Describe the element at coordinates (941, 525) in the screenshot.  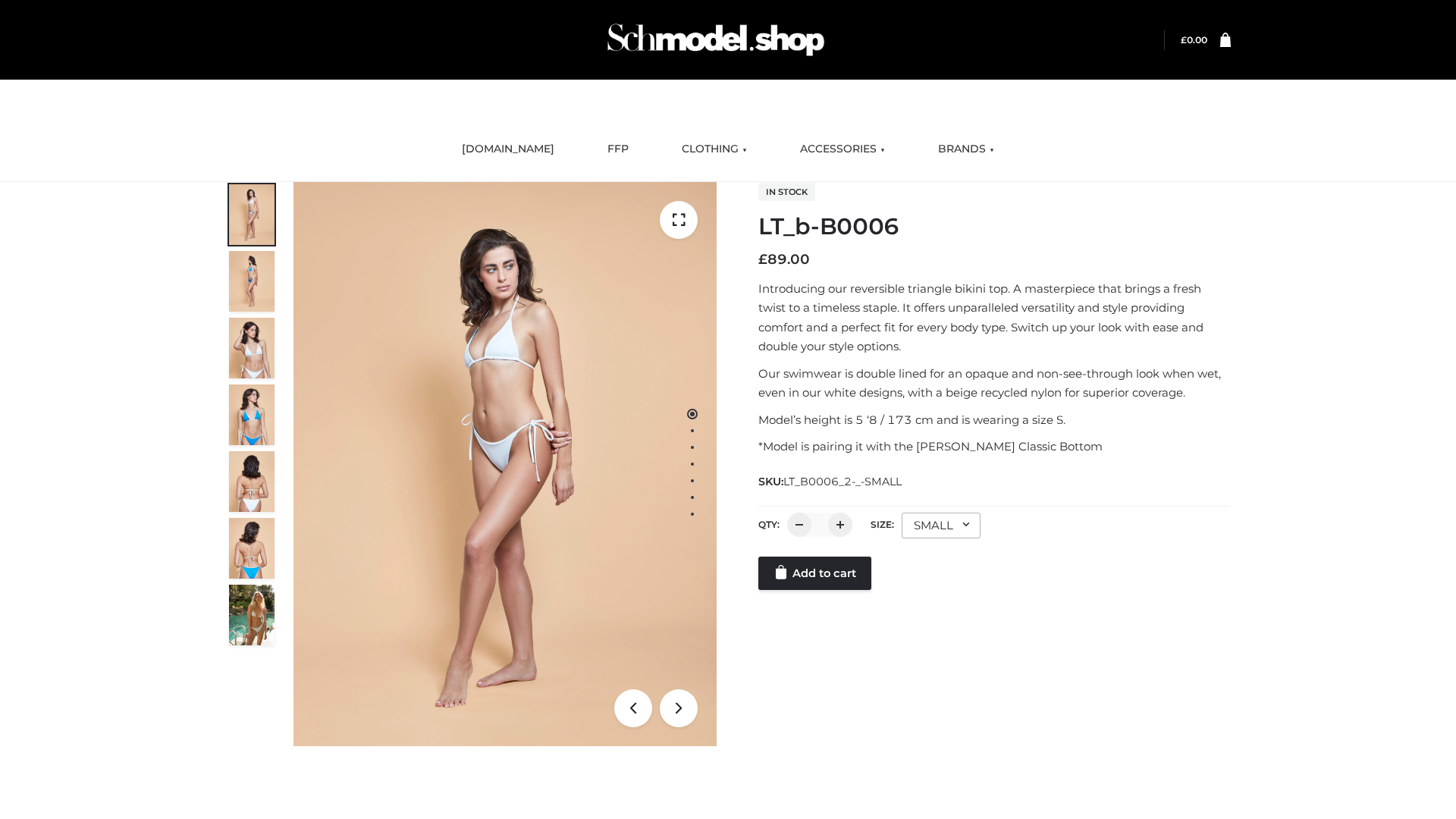
I see `div: SMALL` at that location.